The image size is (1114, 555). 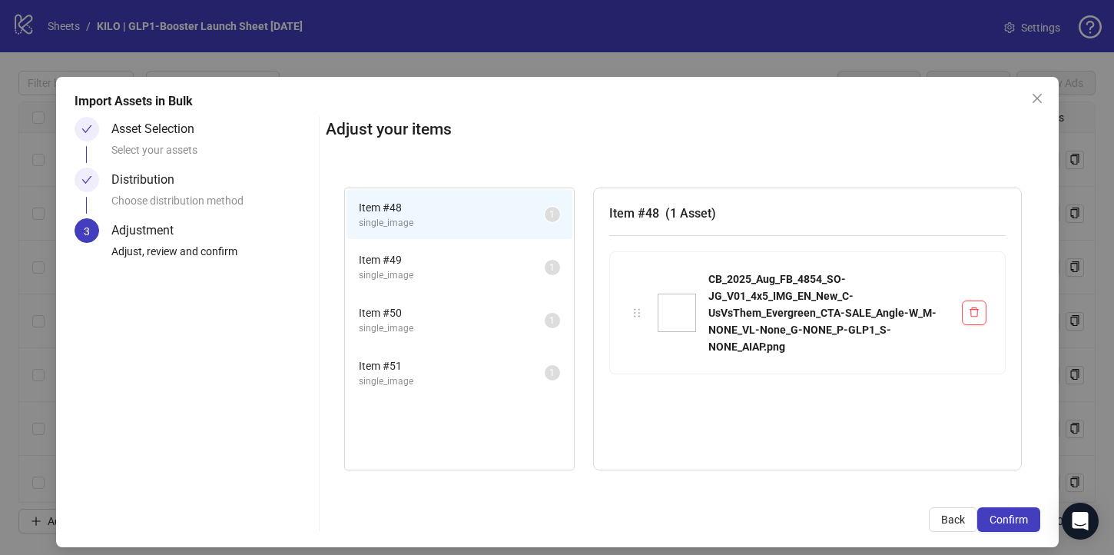 What do you see at coordinates (452, 366) in the screenshot?
I see `span: Item # 51` at bounding box center [452, 366].